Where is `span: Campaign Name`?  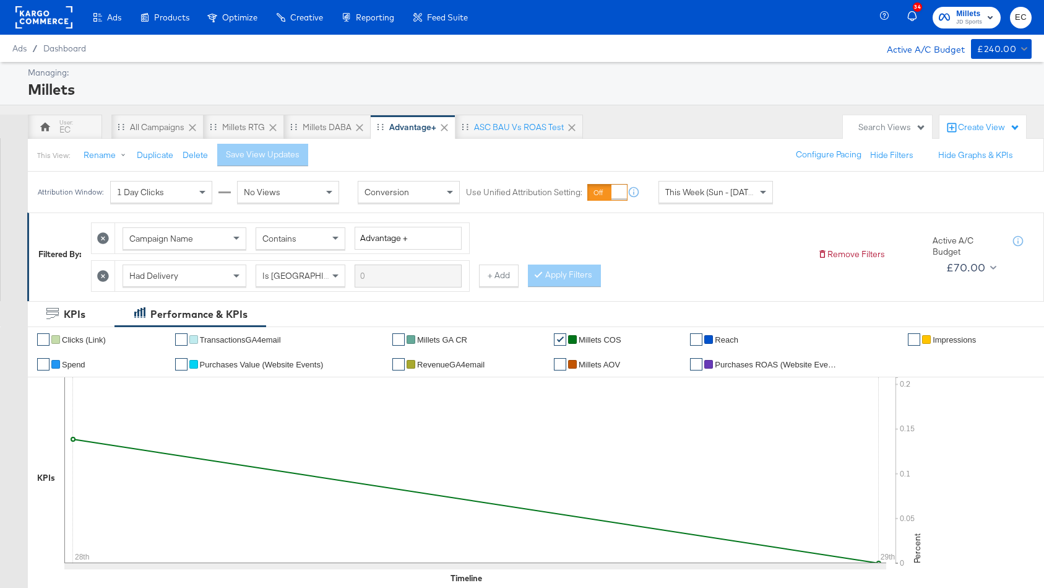 span: Campaign Name is located at coordinates (161, 238).